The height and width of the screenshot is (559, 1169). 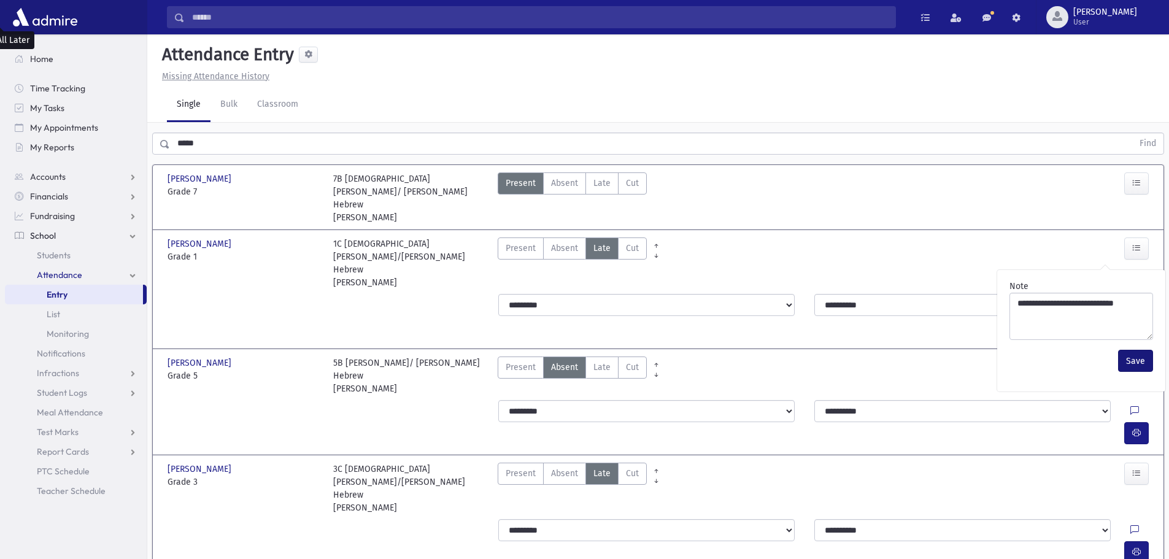 I want to click on img: AdmirePro, so click(x=45, y=17).